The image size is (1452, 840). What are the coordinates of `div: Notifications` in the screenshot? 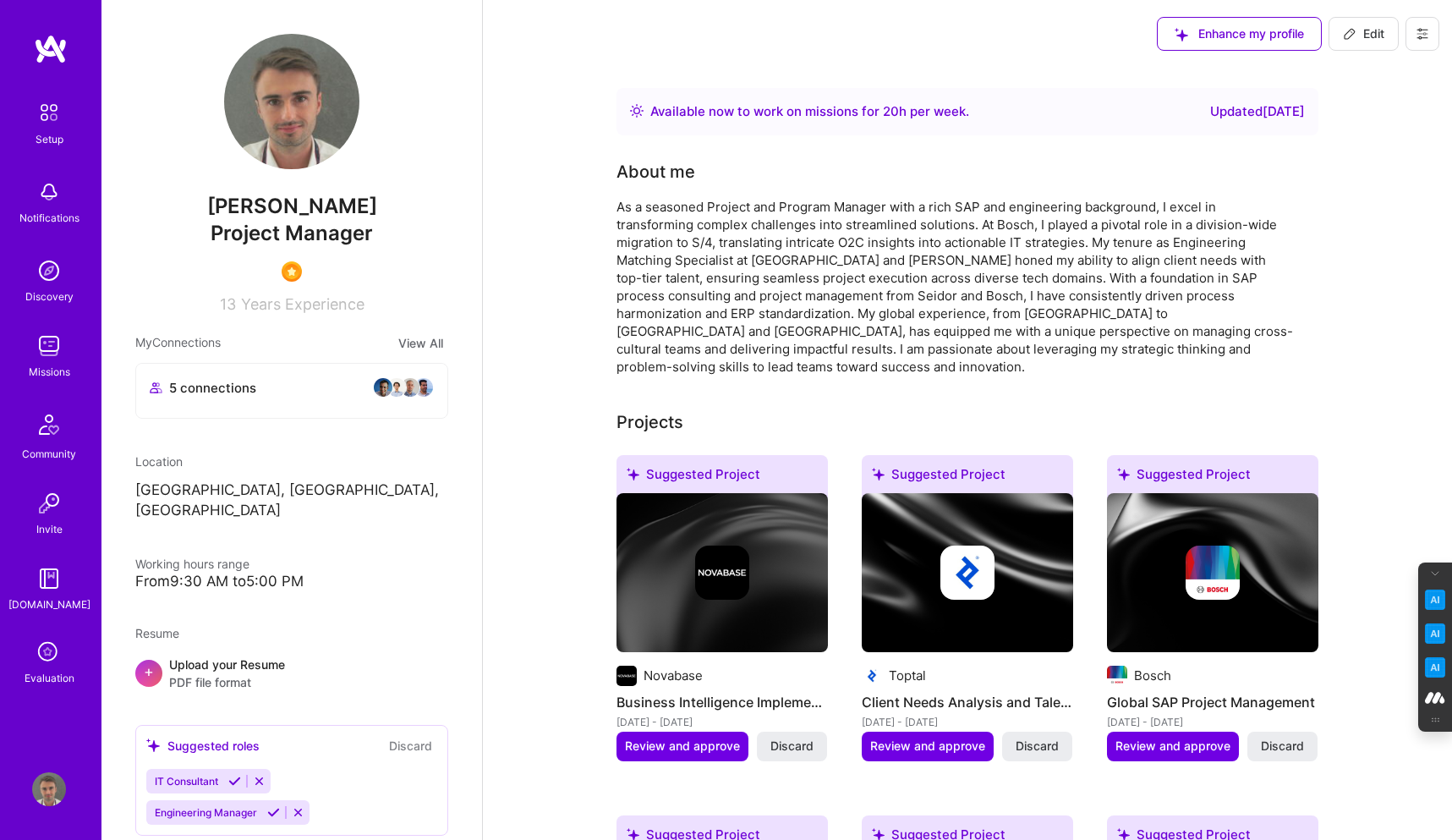 It's located at (49, 217).